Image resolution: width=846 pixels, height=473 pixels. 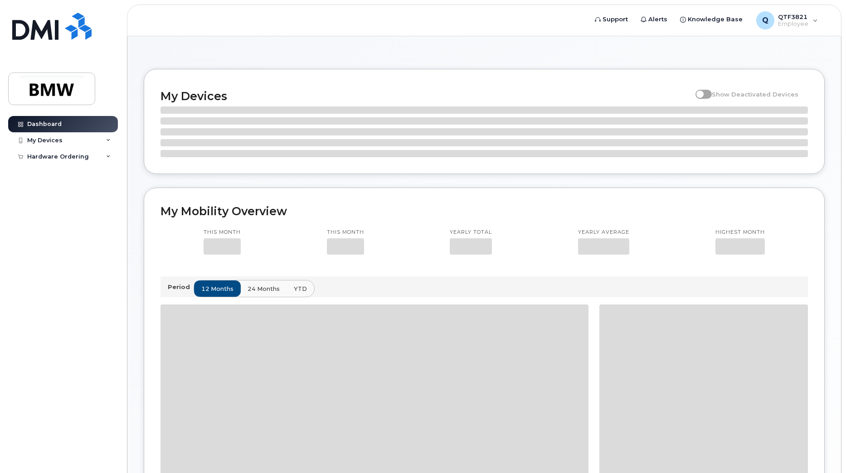 What do you see at coordinates (300, 289) in the screenshot?
I see `span: YTD` at bounding box center [300, 289].